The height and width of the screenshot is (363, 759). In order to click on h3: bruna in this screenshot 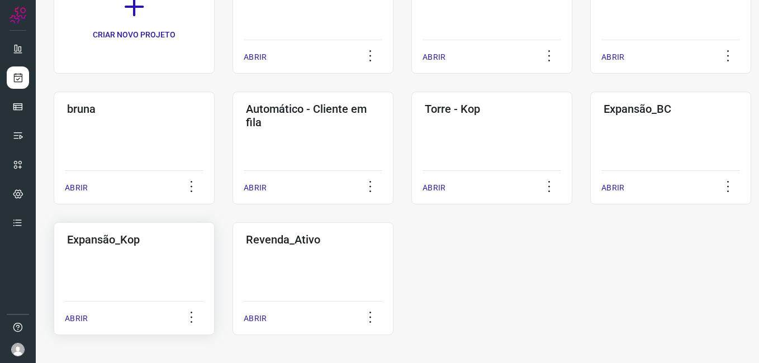, I will do `click(134, 109)`.